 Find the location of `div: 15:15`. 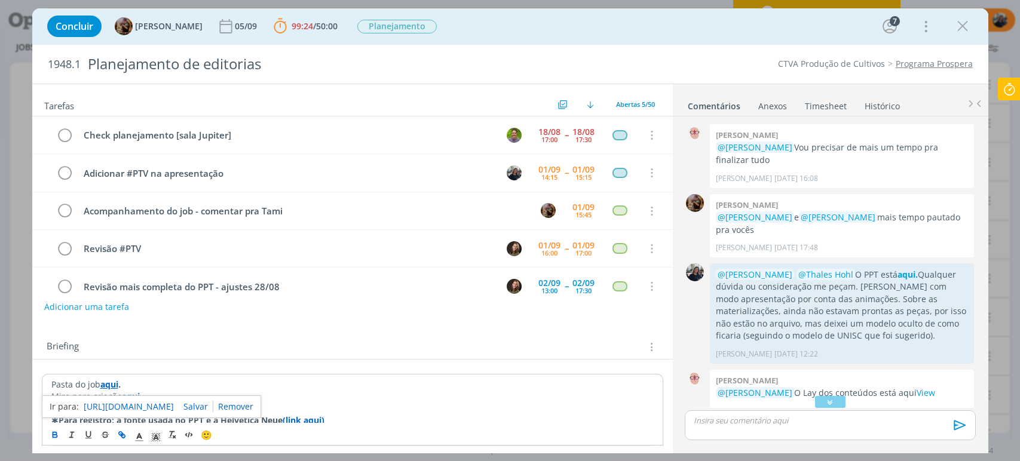

div: 15:15 is located at coordinates (583, 177).